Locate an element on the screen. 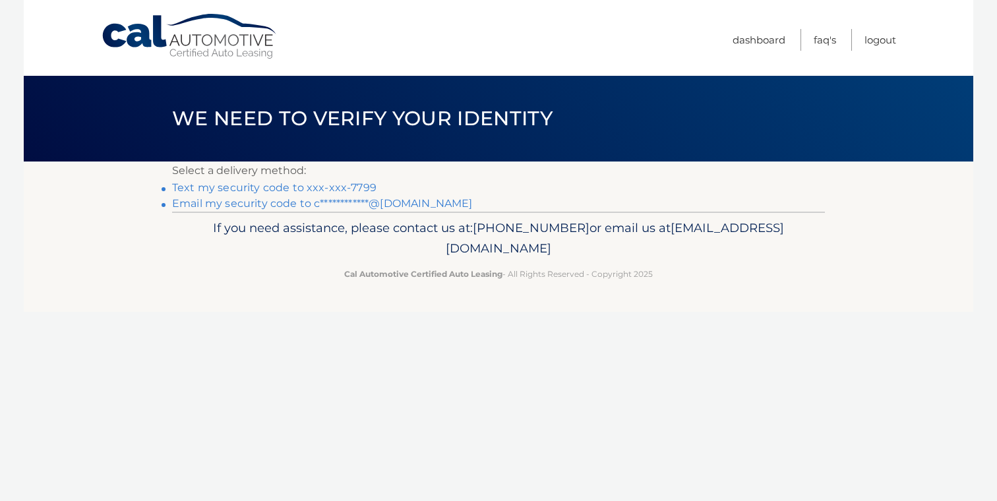  a: Logout is located at coordinates (880, 40).